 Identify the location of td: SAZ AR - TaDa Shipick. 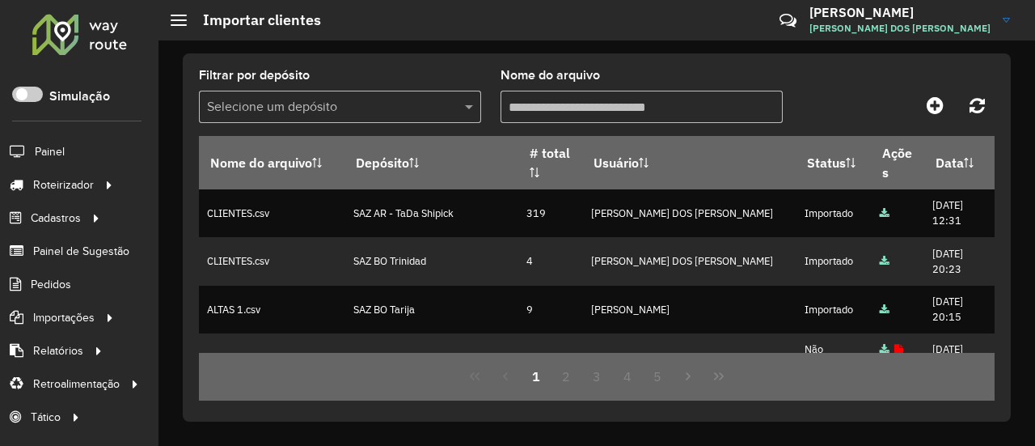
(431, 213).